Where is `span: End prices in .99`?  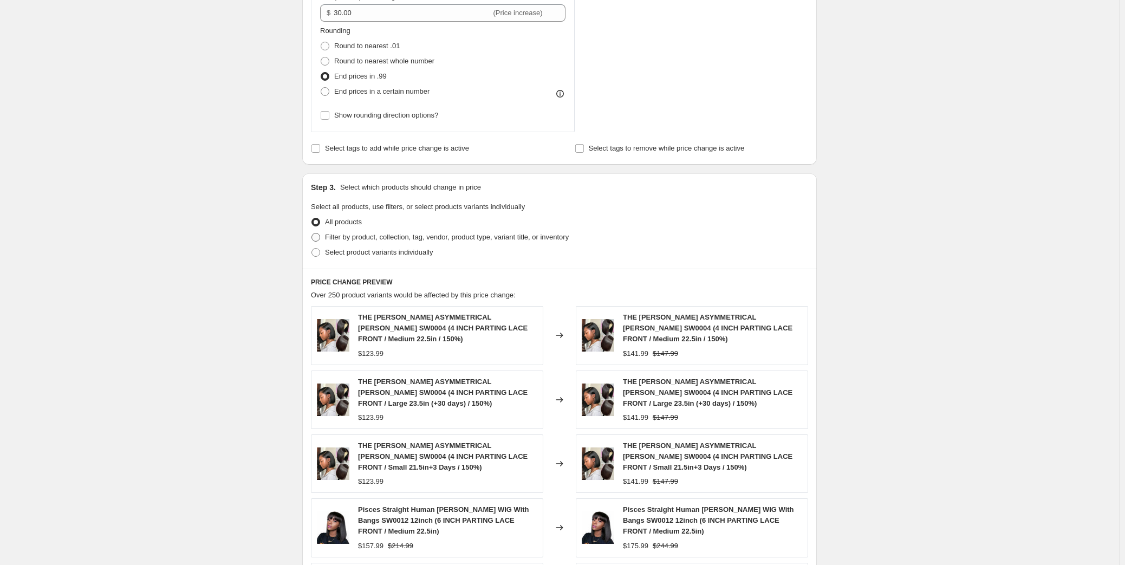 span: End prices in .99 is located at coordinates (360, 76).